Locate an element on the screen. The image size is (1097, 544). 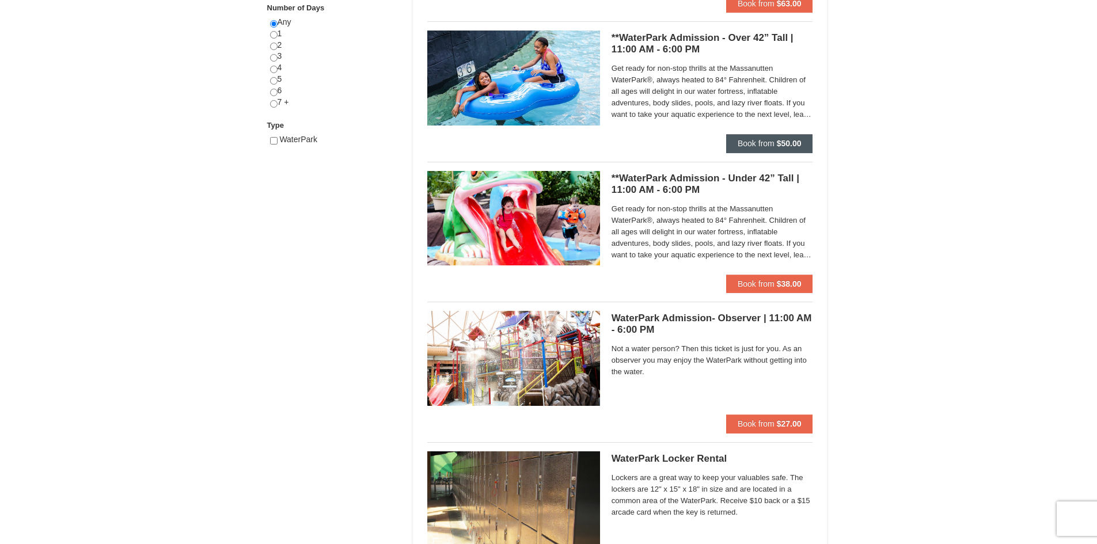
h5: **WaterPark Admission - Over 42” Tall | 11:00 AM - 6:00 PM is located at coordinates (712, 44).